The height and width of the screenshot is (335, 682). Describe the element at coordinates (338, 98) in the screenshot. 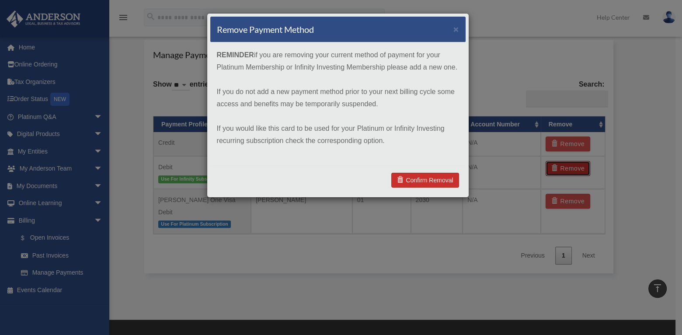

I see `p: If you do not add a new payment method prior to your next billing cycle some access and benefits ...` at that location.